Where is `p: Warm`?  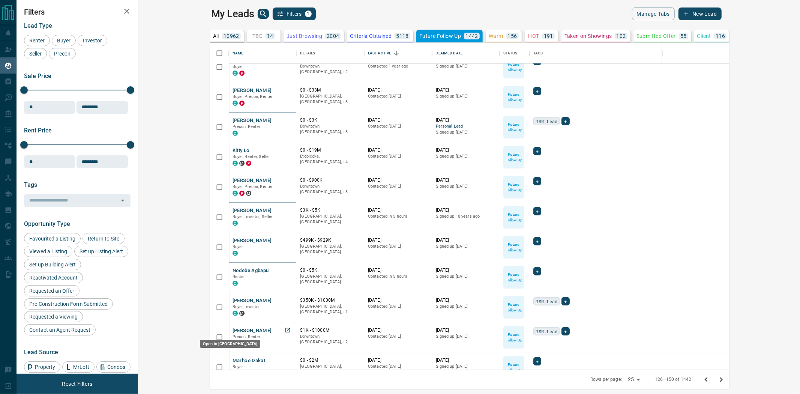 p: Warm is located at coordinates (496, 36).